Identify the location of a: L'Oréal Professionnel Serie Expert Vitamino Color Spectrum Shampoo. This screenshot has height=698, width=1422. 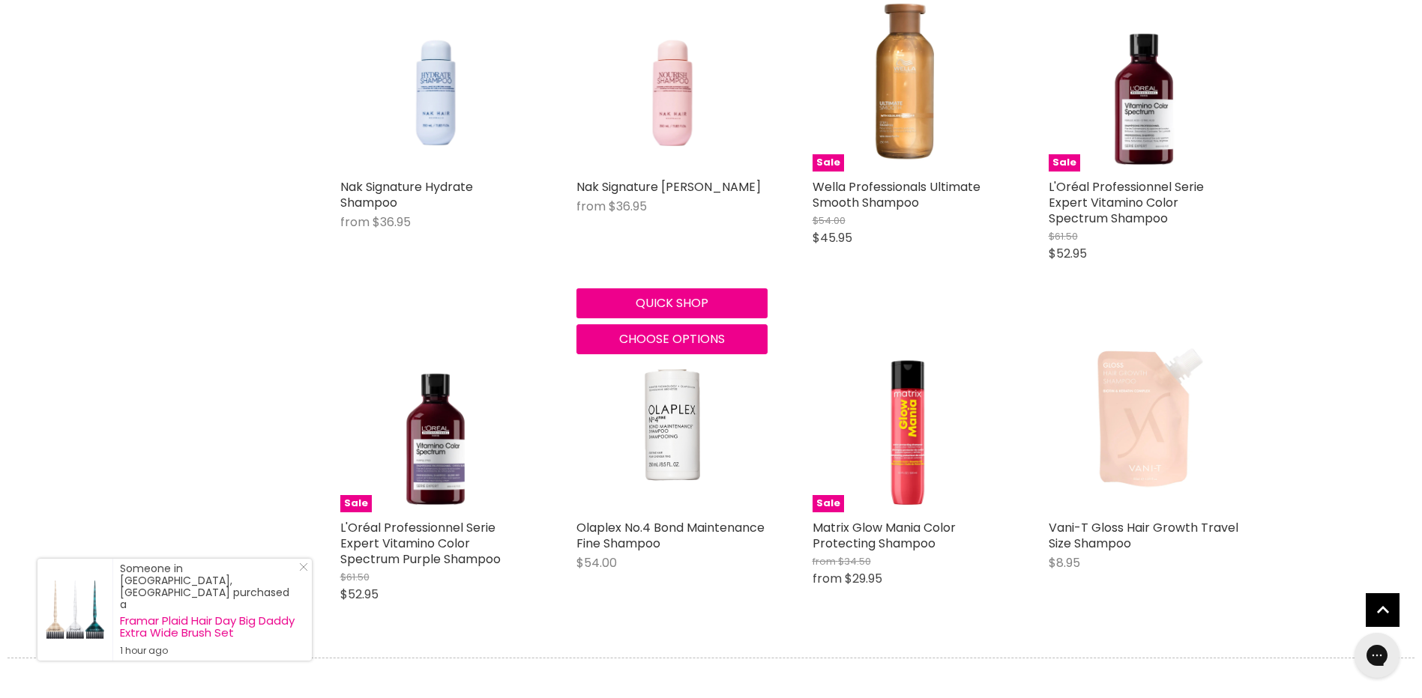
(1126, 202).